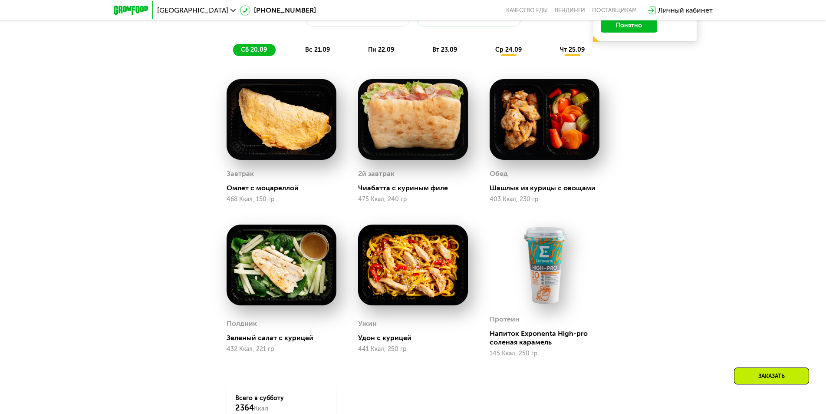 The width and height of the screenshot is (826, 414). I want to click on div: Удон с курицей, so click(416, 338).